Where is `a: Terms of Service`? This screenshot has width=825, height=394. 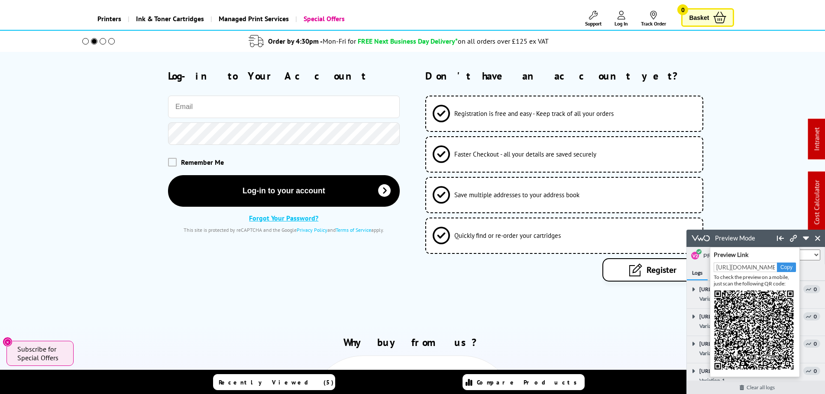 a: Terms of Service is located at coordinates (353, 230).